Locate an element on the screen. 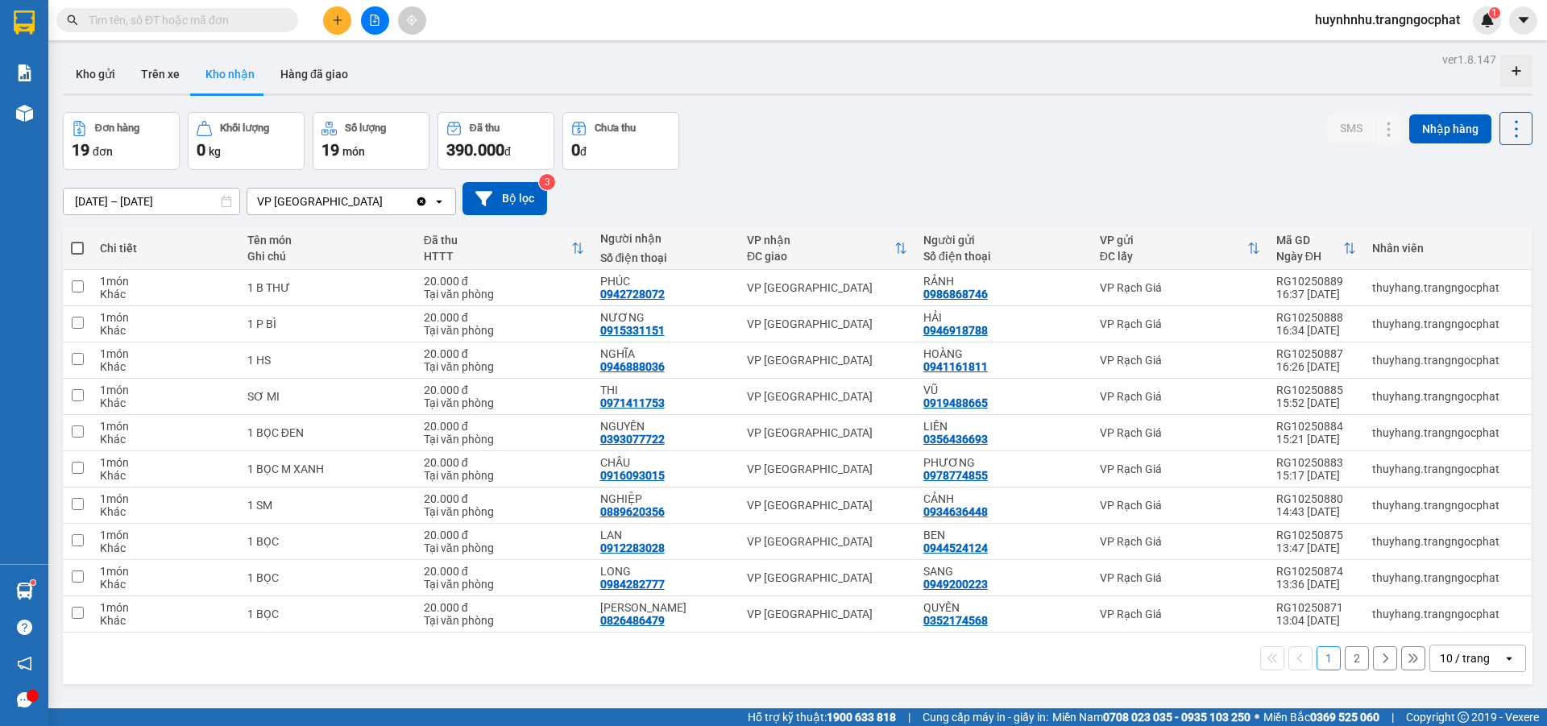 This screenshot has height=726, width=1547. div: CHÂU is located at coordinates (665, 462).